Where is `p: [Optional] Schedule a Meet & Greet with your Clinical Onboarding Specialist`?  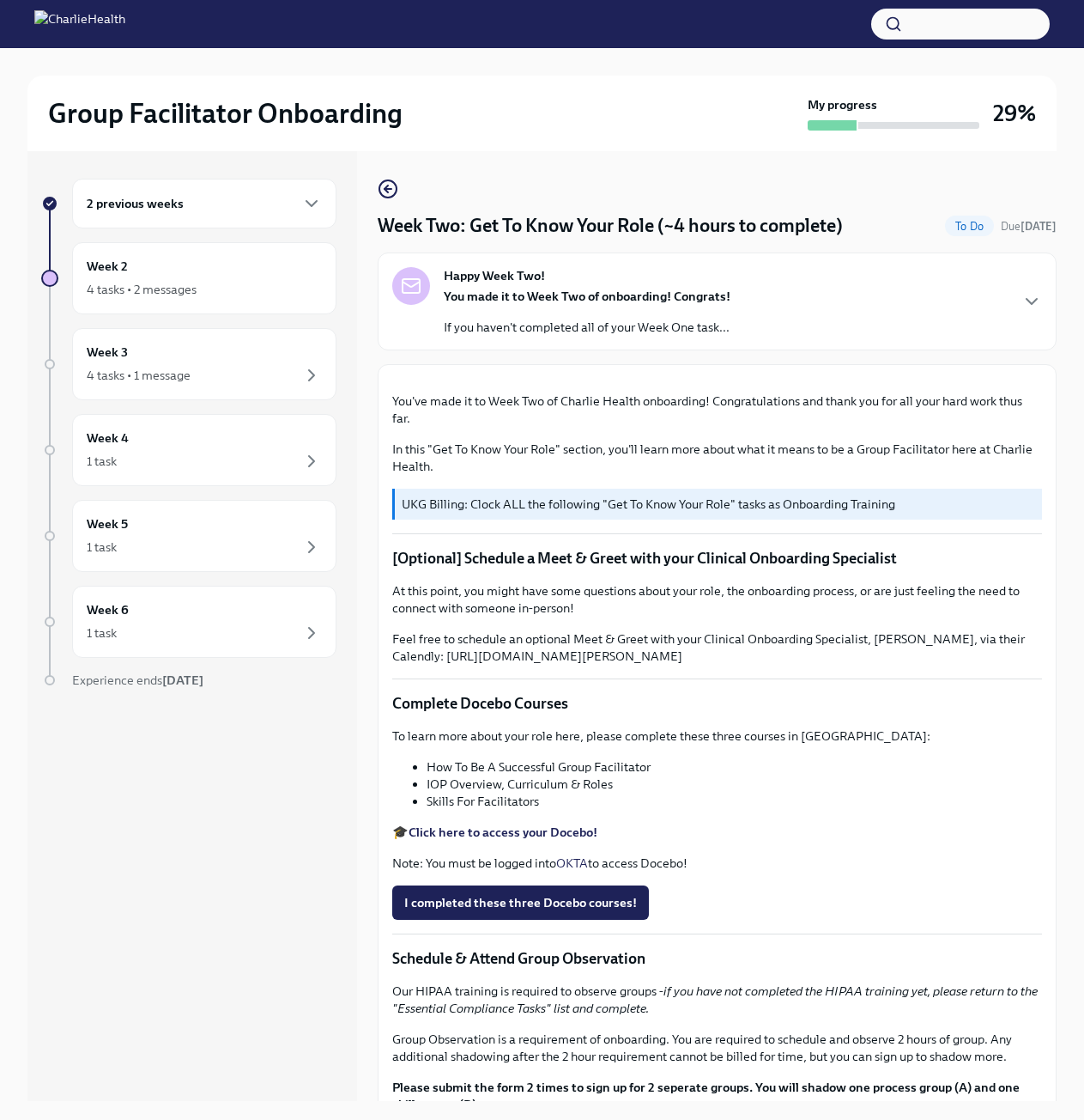
p: [Optional] Schedule a Meet & Greet with your Clinical Onboarding Specialist is located at coordinates (716, 558).